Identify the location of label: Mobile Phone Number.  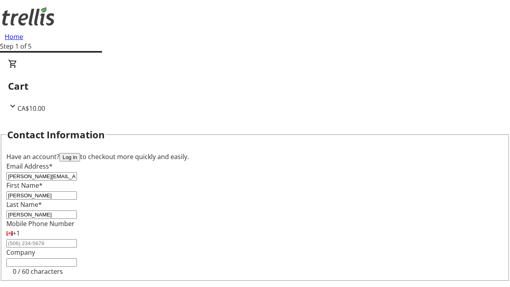
(40, 224).